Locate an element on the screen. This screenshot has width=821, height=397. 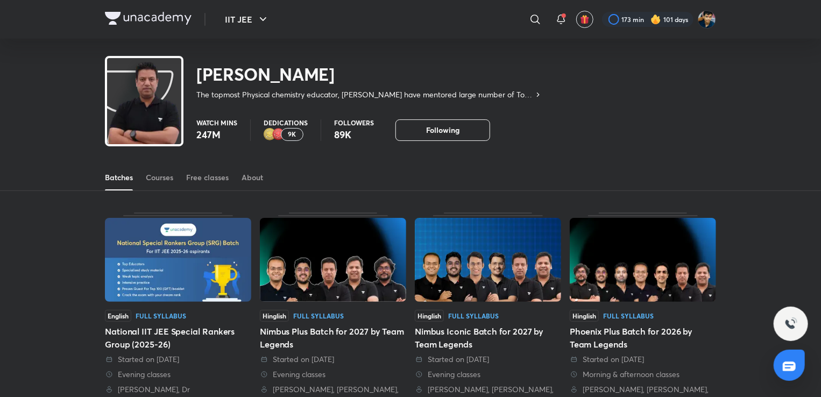
img: educator badge1 is located at coordinates (279, 135).